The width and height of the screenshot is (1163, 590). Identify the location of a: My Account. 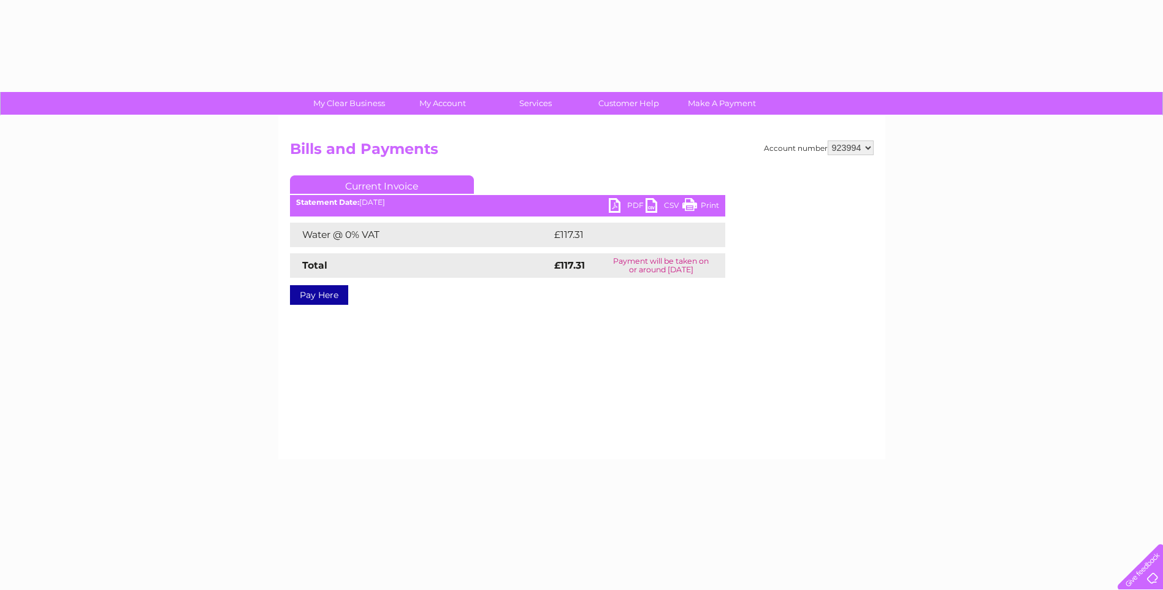
(442, 103).